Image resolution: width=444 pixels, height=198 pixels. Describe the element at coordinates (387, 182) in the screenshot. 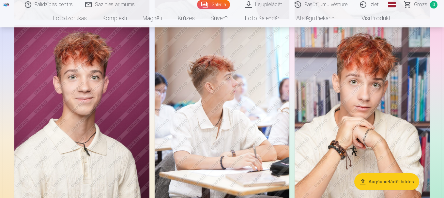

I see `button: Augšupielādēt bildes` at that location.